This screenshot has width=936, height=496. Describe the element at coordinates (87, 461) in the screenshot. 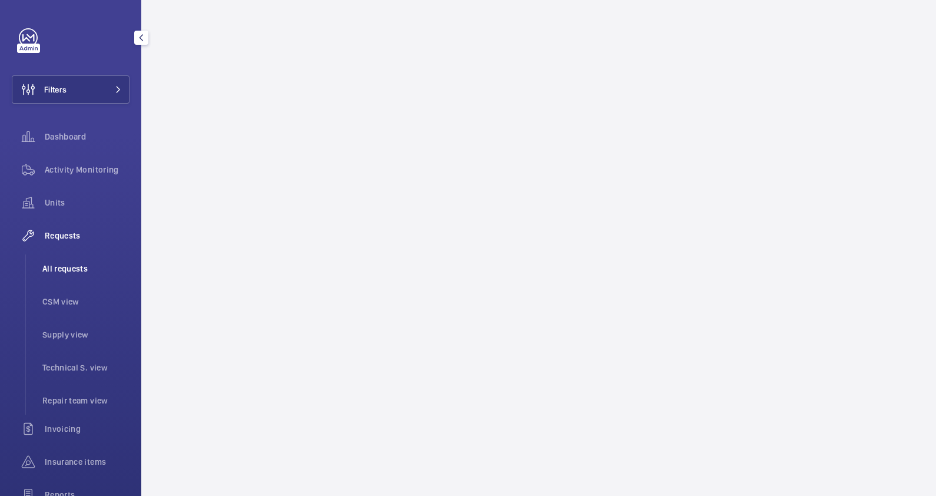

I see `span: Insurance items` at that location.